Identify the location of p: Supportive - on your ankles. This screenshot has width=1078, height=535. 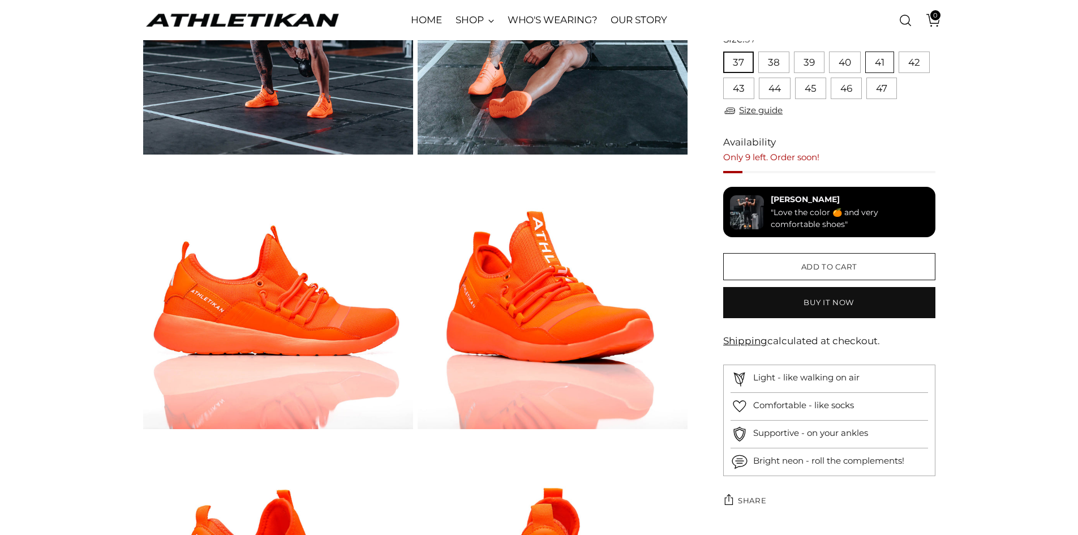
(811, 433).